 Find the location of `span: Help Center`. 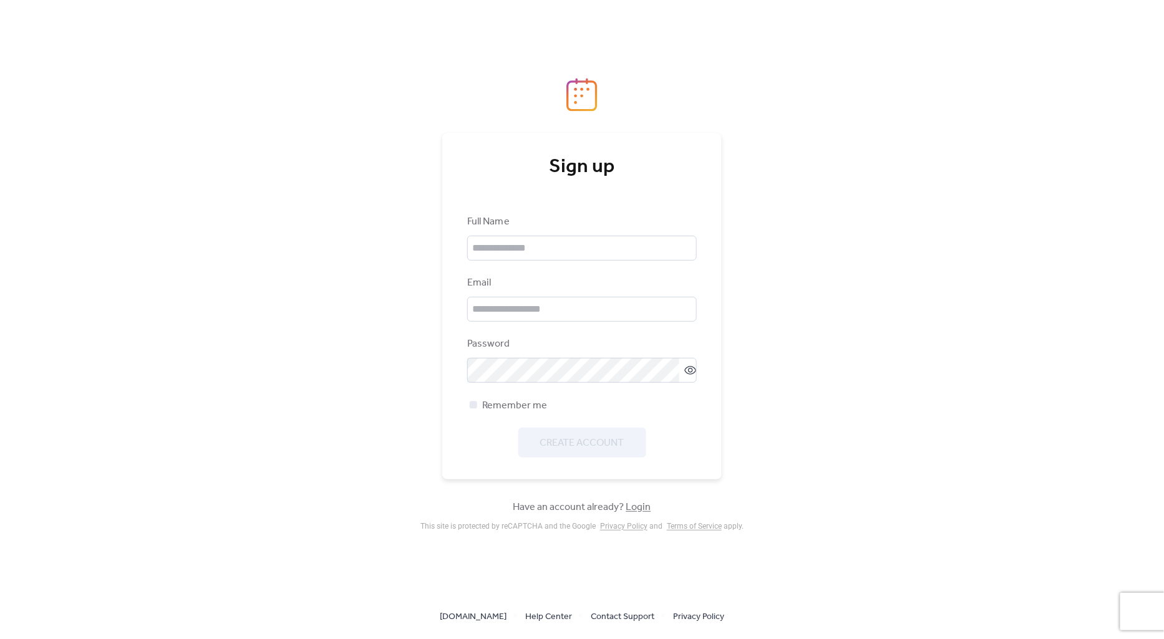

span: Help Center is located at coordinates (548, 618).